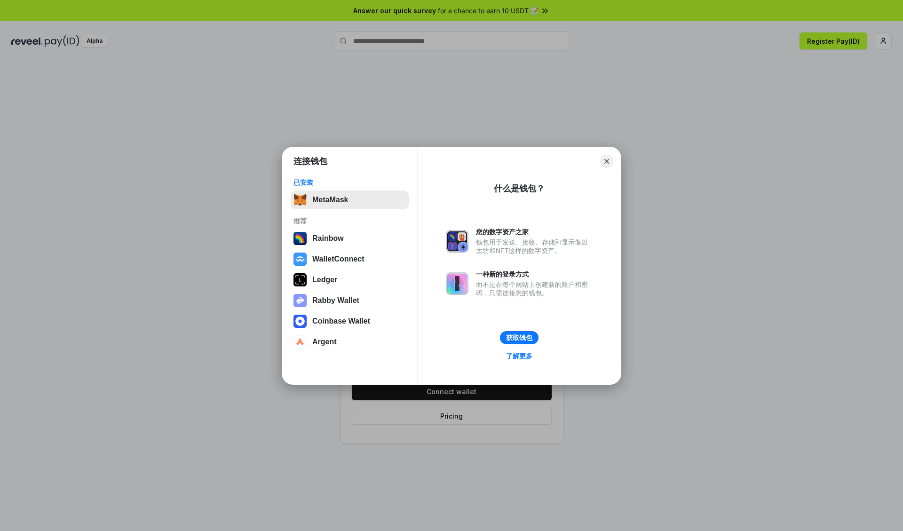 This screenshot has width=903, height=531. I want to click on button: Coinbase Wallet, so click(349, 321).